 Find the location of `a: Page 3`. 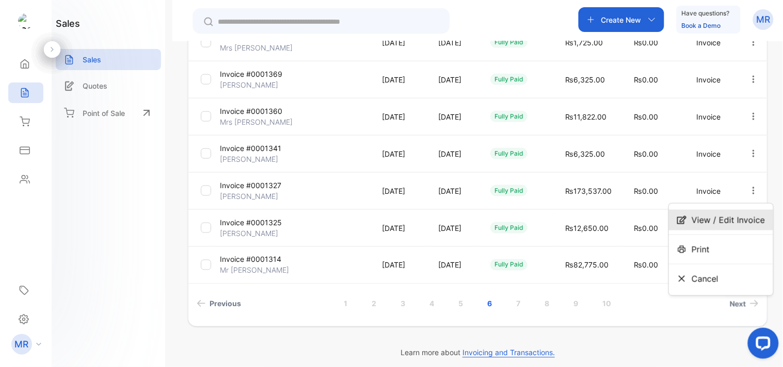

a: Page 3 is located at coordinates (403, 304).